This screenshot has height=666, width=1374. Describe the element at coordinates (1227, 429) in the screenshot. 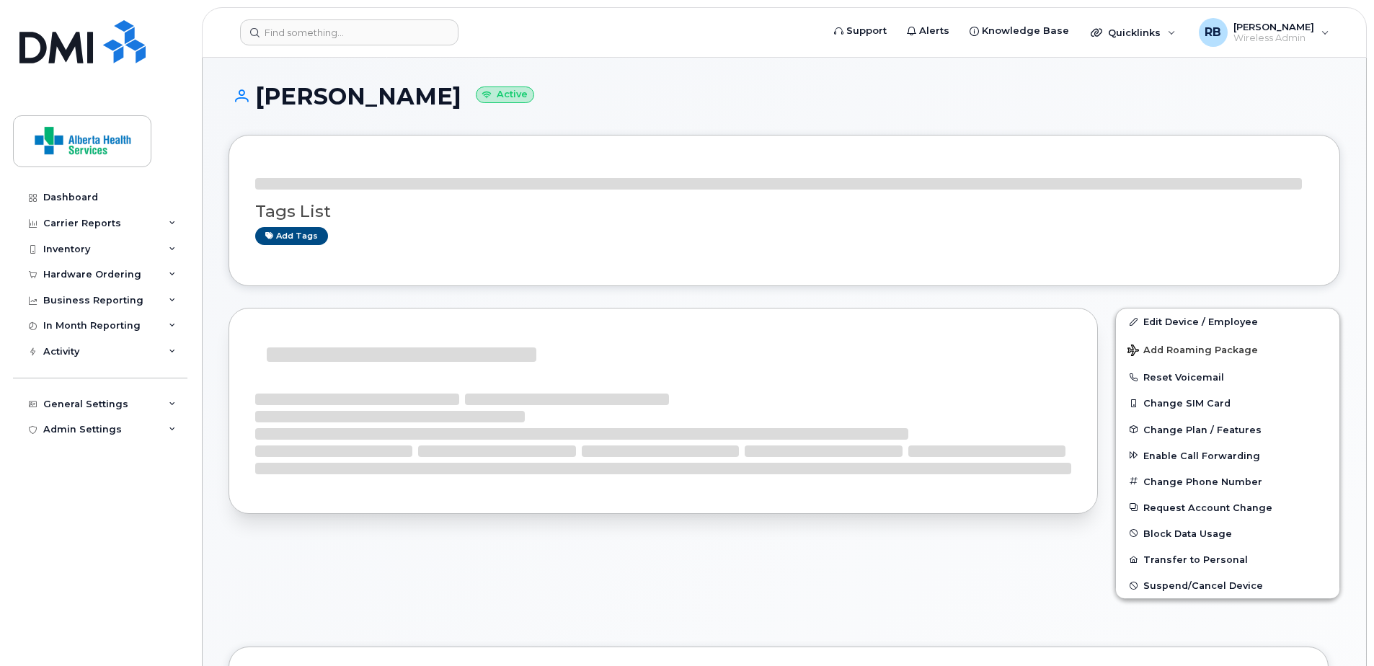

I see `button: Change Plan / Features` at that location.